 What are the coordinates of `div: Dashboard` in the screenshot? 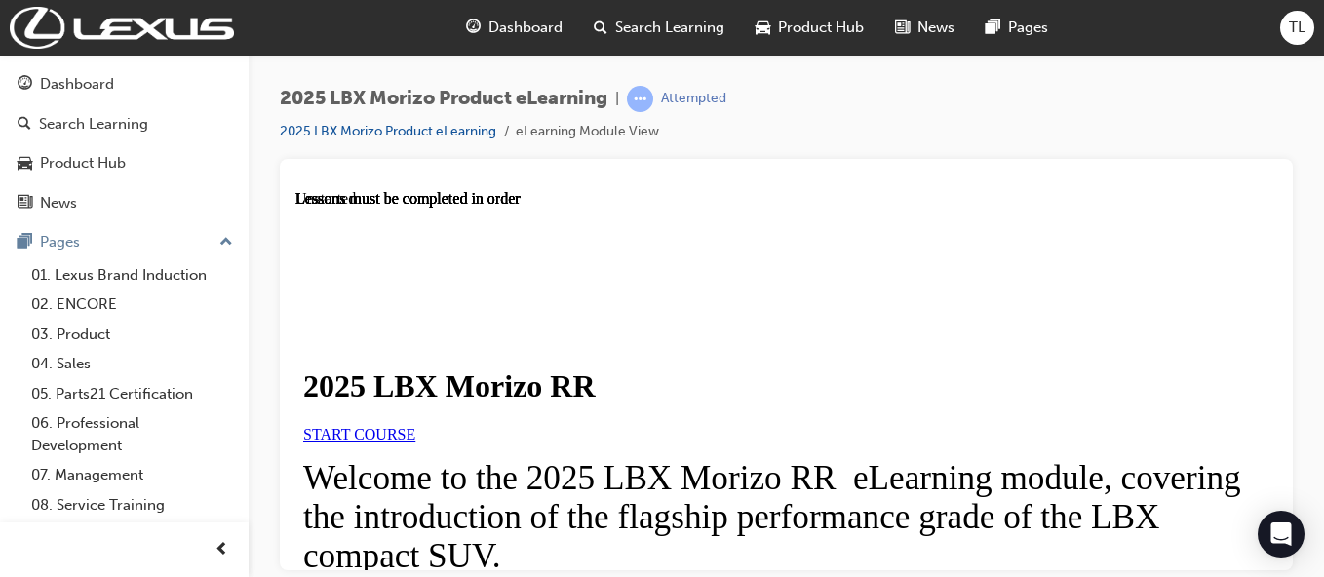 It's located at (77, 84).